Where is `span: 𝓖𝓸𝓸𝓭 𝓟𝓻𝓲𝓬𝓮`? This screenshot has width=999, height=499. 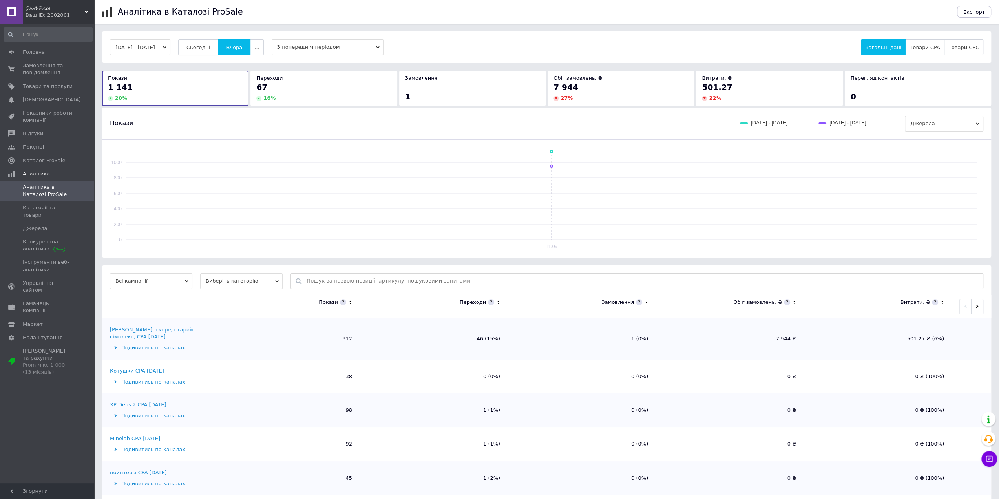 span: 𝓖𝓸𝓸𝓭 𝓟𝓻𝓲𝓬𝓮 is located at coordinates (55, 8).